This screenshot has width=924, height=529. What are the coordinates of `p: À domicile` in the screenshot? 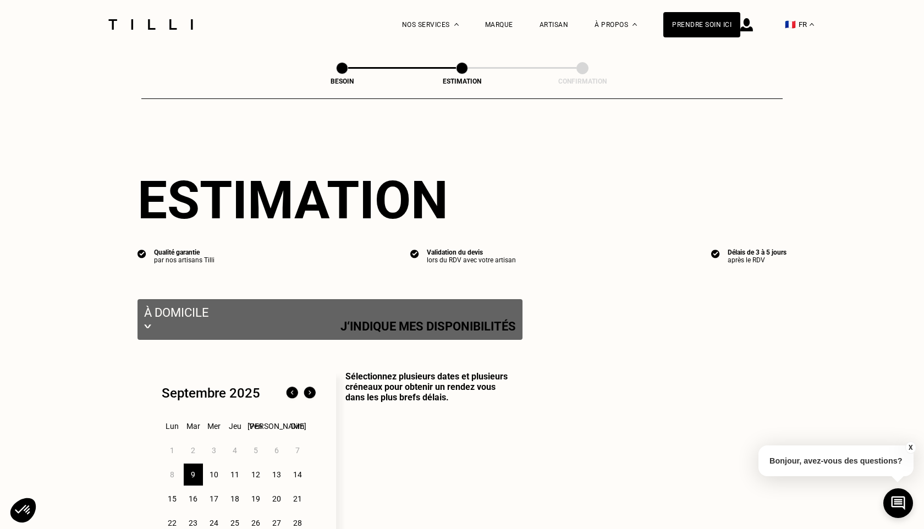 It's located at (330, 312).